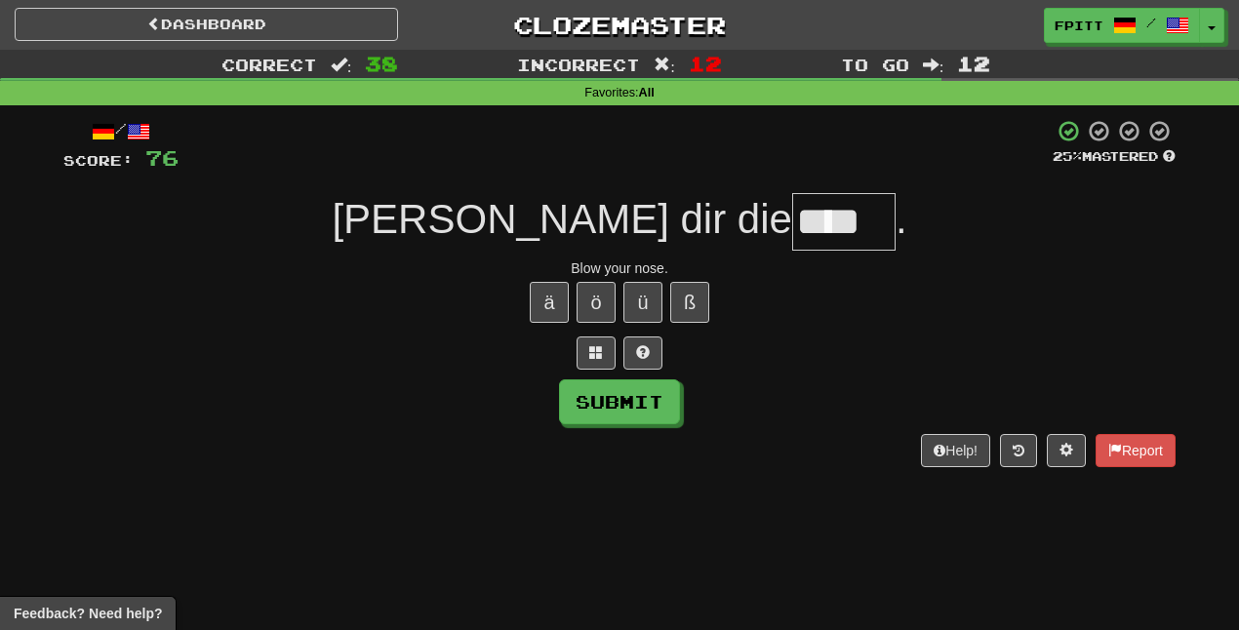  What do you see at coordinates (619, 402) in the screenshot?
I see `button: Submit` at bounding box center [619, 402].